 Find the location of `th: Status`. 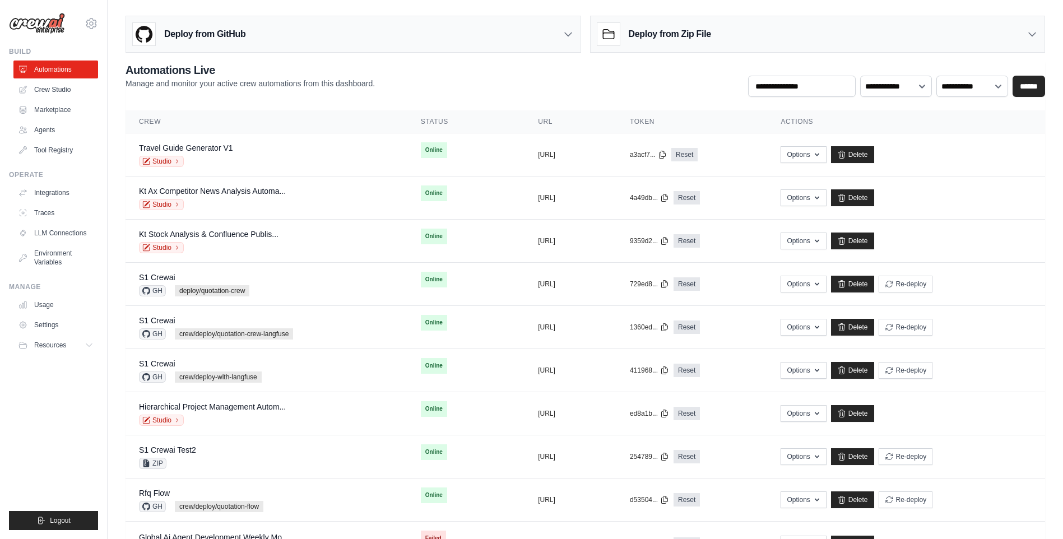

th: Status is located at coordinates (466, 122).